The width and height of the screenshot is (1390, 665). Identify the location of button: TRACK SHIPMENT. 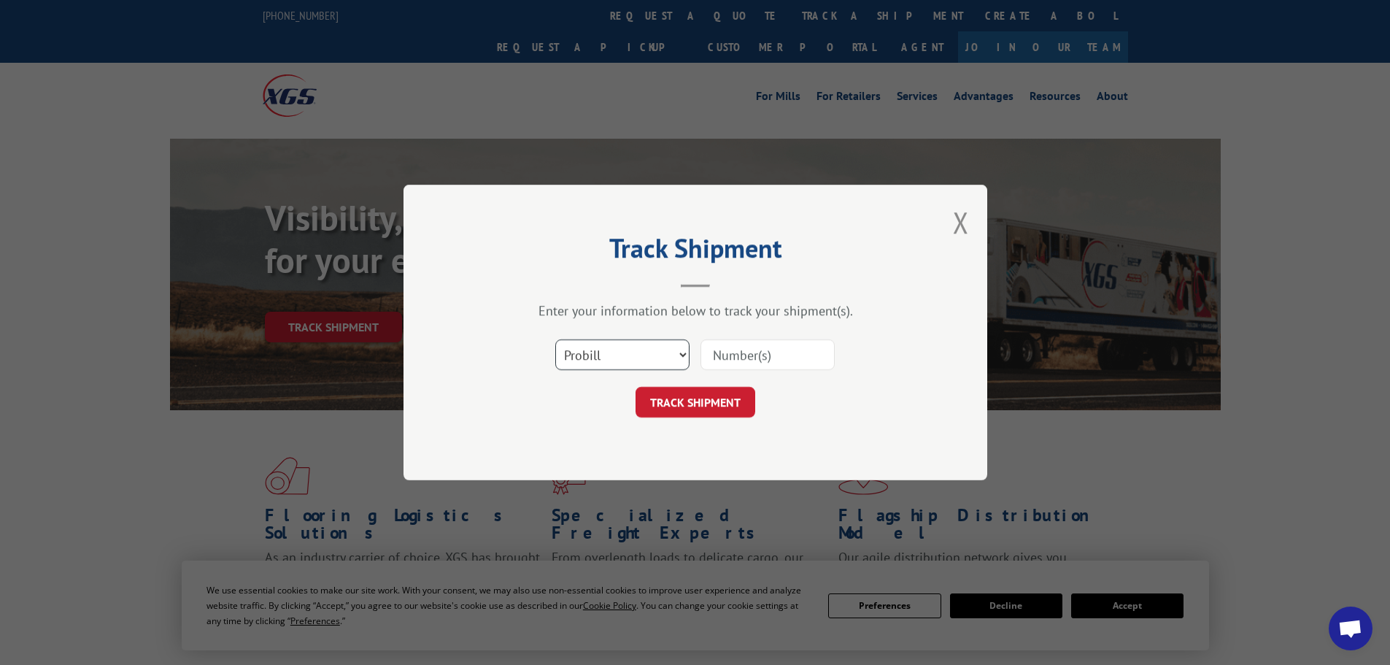
(696, 402).